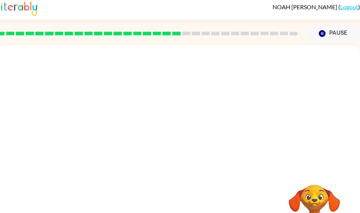 The height and width of the screenshot is (213, 360). Describe the element at coordinates (333, 33) in the screenshot. I see `button: Pause` at that location.